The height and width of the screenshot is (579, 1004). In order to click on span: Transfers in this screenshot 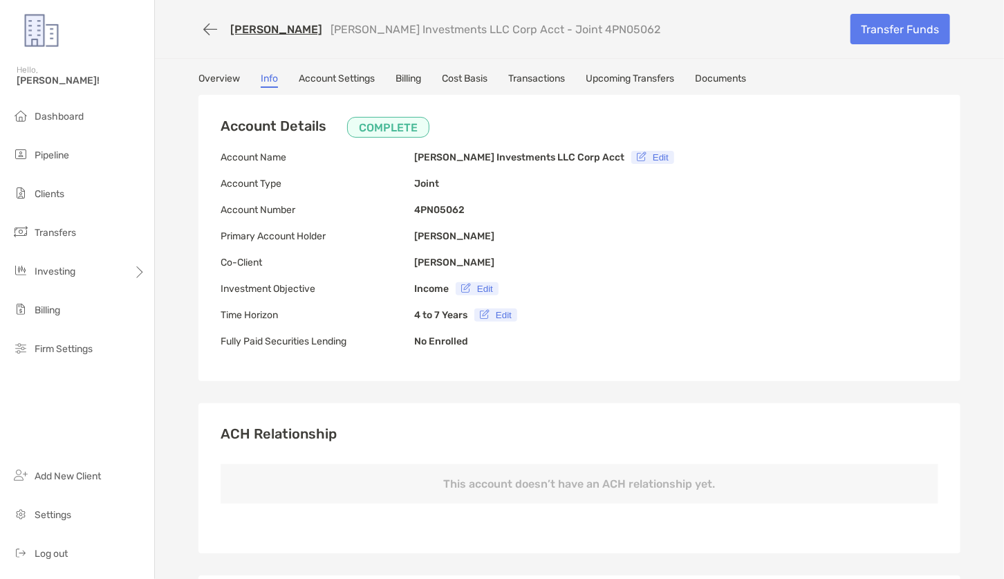, I will do `click(55, 232)`.